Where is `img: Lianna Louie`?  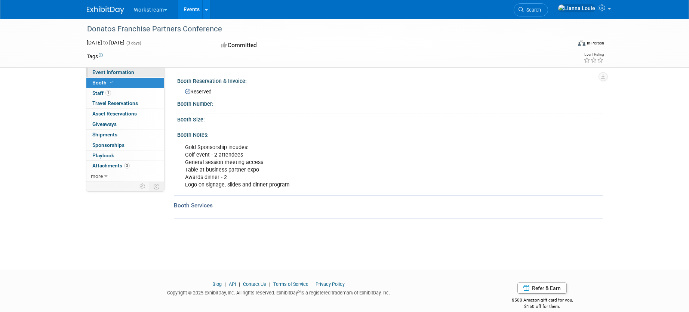 img: Lianna Louie is located at coordinates (576, 8).